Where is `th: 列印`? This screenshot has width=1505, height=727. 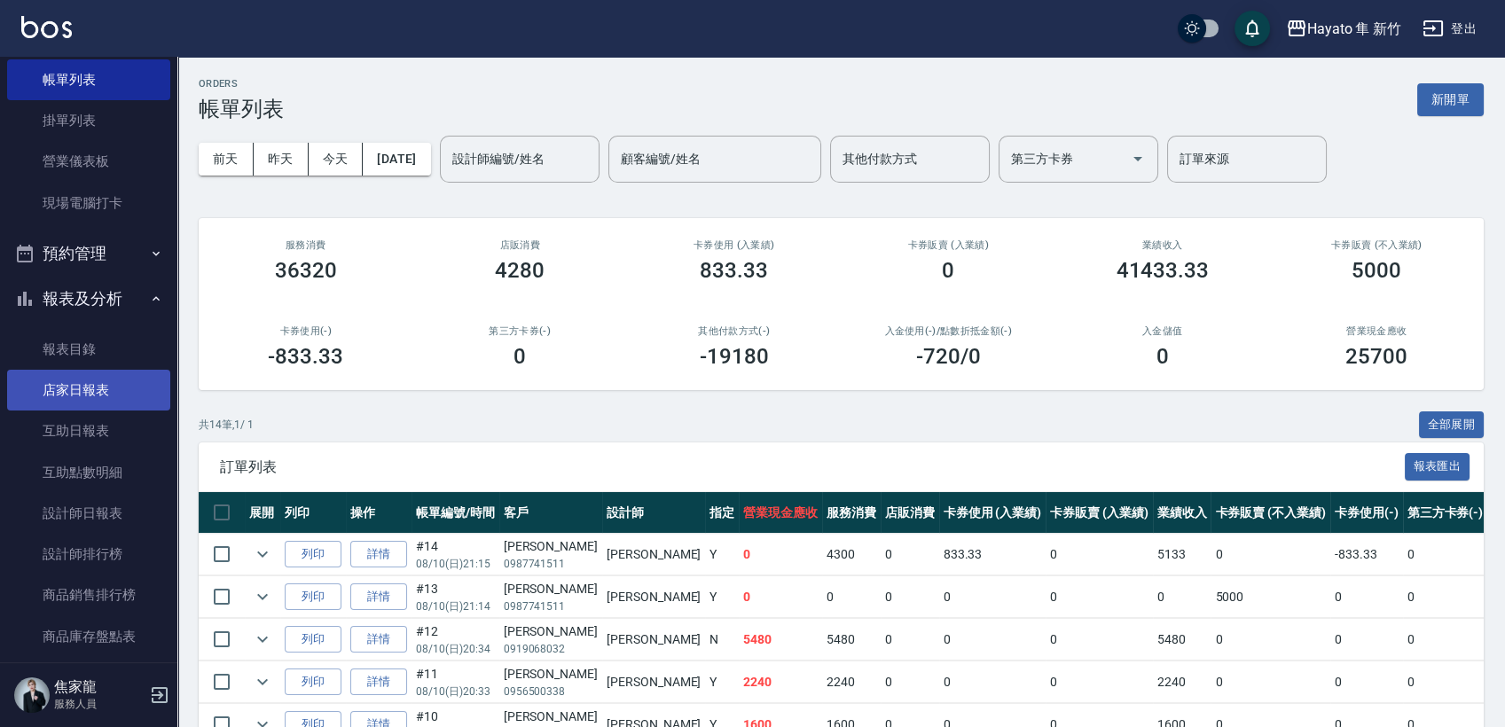
th: 列印 is located at coordinates (313, 513).